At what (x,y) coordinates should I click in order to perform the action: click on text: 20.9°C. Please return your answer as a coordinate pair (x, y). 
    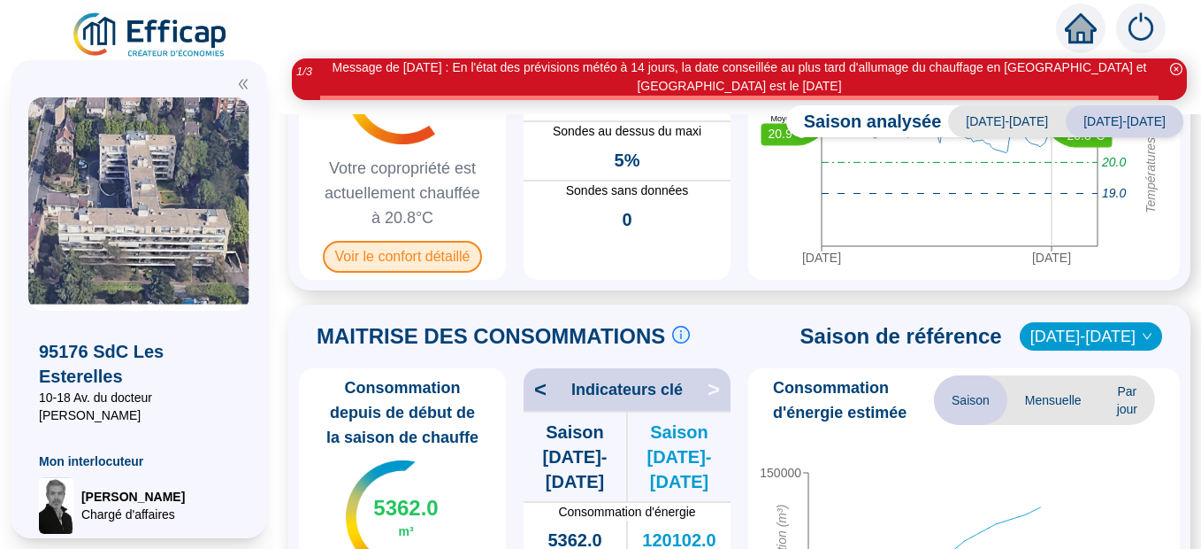
    Looking at the image, I should click on (787, 134).